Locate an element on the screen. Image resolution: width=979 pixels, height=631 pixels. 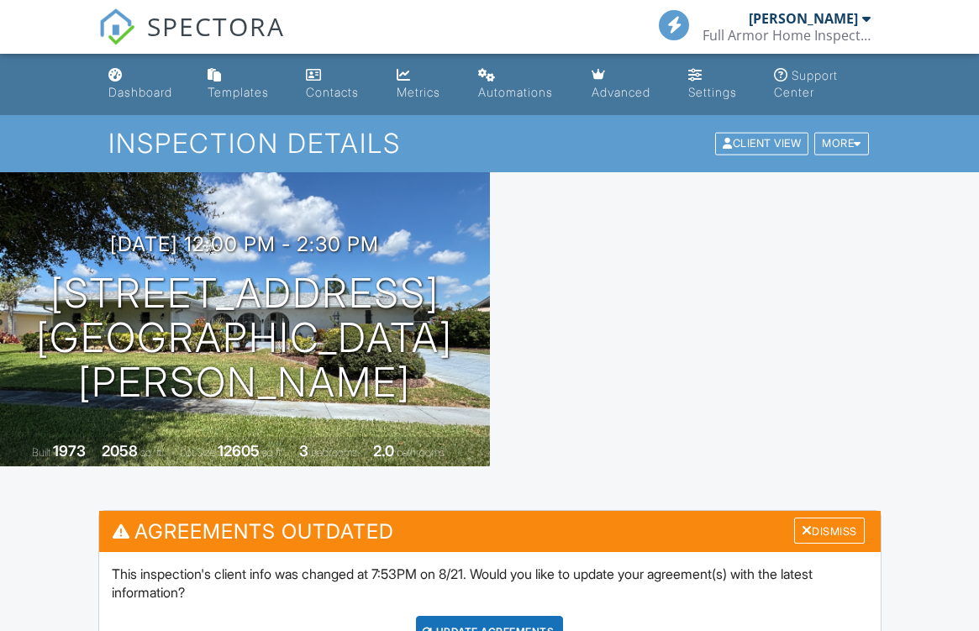
div: Advanced is located at coordinates (621, 92).